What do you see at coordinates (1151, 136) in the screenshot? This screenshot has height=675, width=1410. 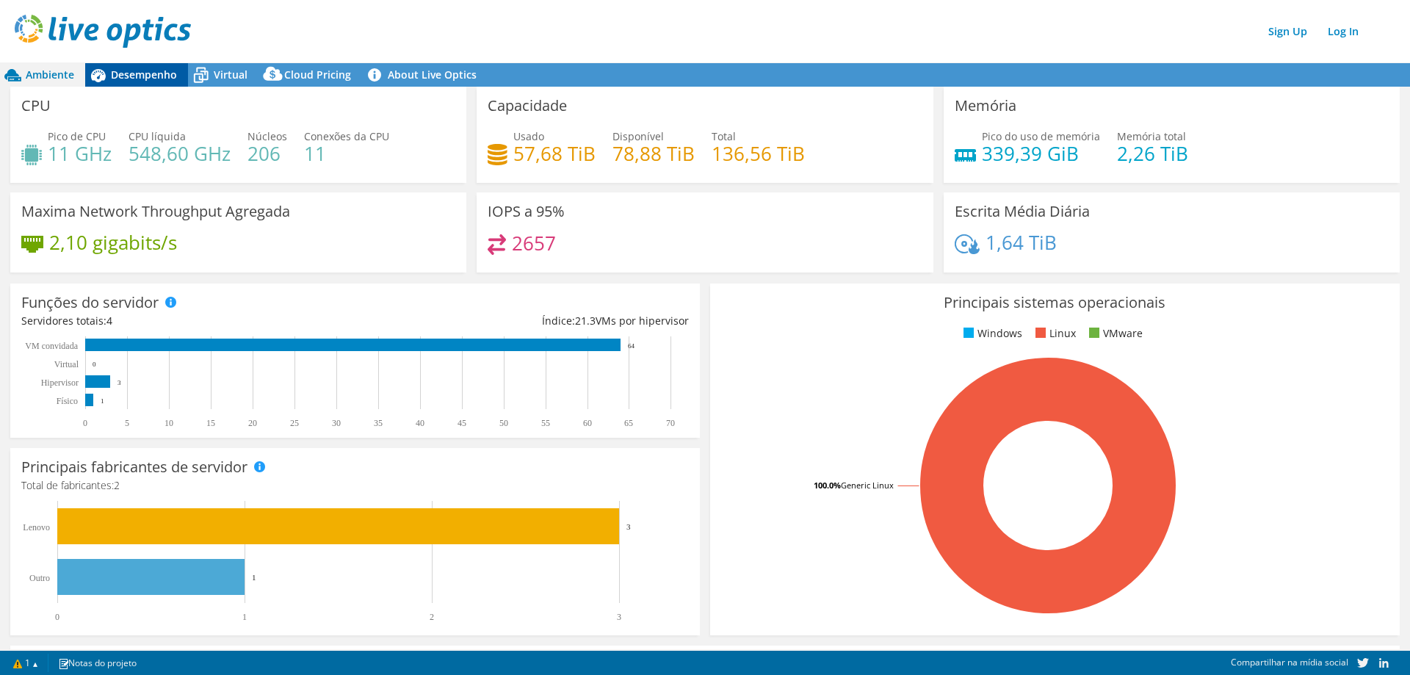 I see `span: Memória total` at bounding box center [1151, 136].